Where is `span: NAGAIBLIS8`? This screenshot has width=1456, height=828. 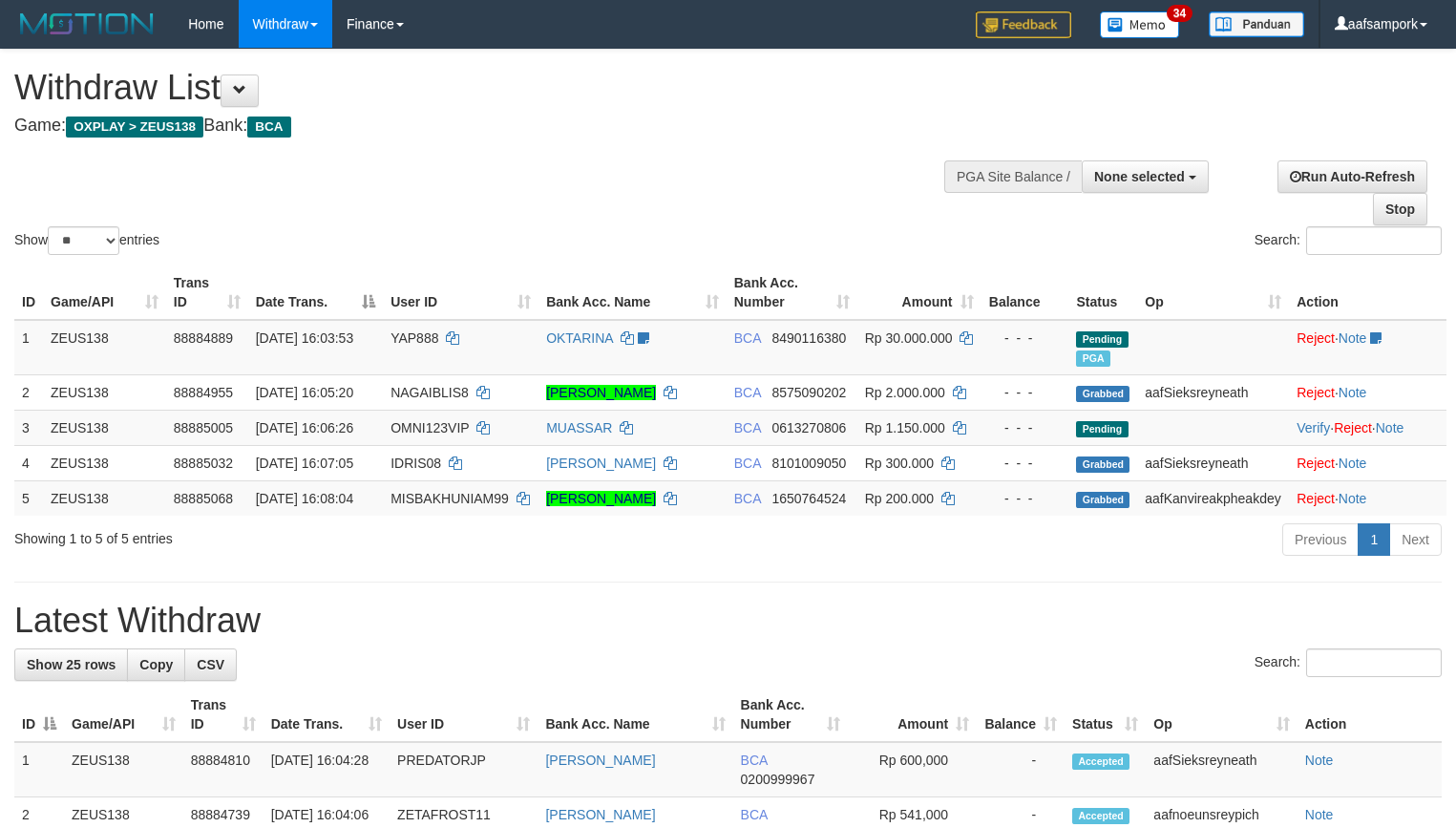 span: NAGAIBLIS8 is located at coordinates (430, 392).